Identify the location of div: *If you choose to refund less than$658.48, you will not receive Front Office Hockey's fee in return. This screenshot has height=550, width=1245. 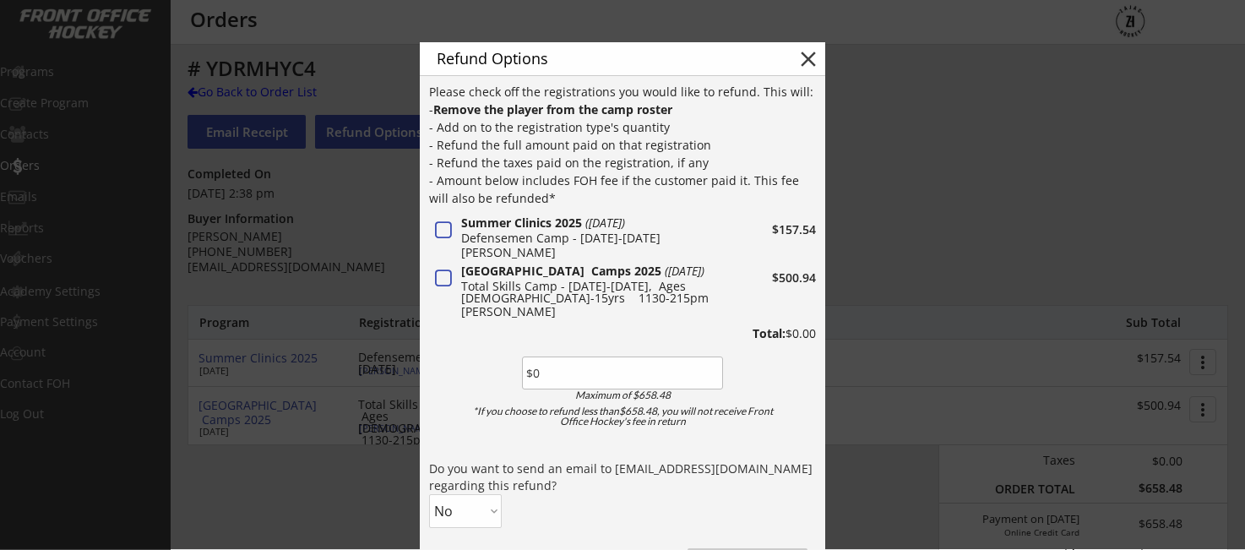
(622, 416).